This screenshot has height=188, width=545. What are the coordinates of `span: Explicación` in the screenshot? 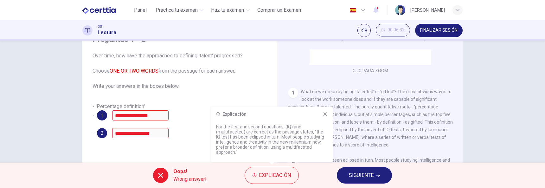 It's located at (275, 175).